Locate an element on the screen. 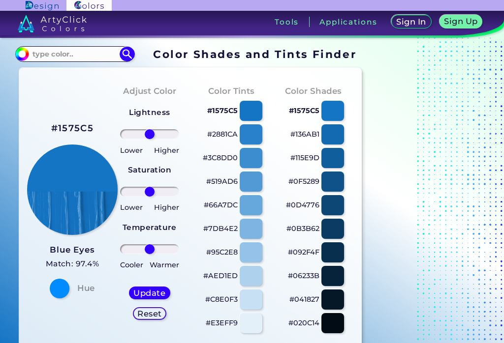 The width and height of the screenshot is (504, 343). h4: Color Shades is located at coordinates (313, 91).